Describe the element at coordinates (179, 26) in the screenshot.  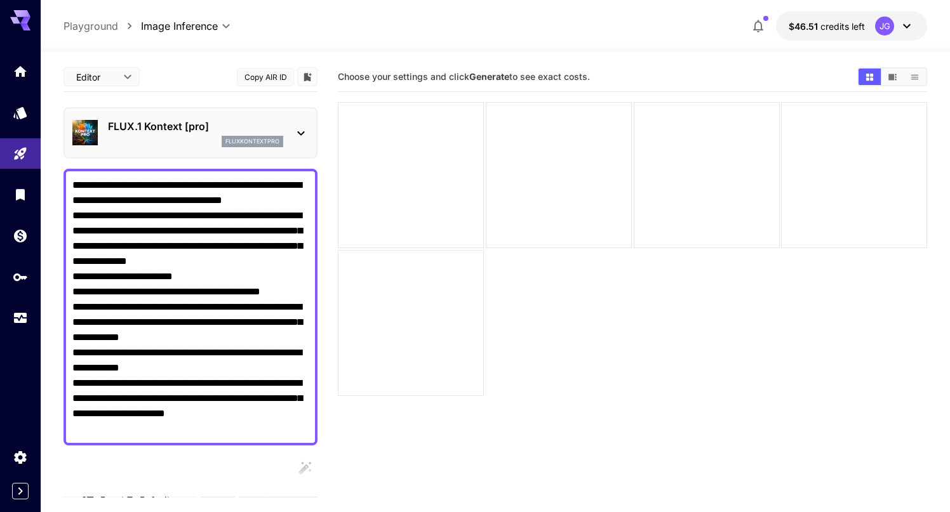
I see `span: Image Inference` at that location.